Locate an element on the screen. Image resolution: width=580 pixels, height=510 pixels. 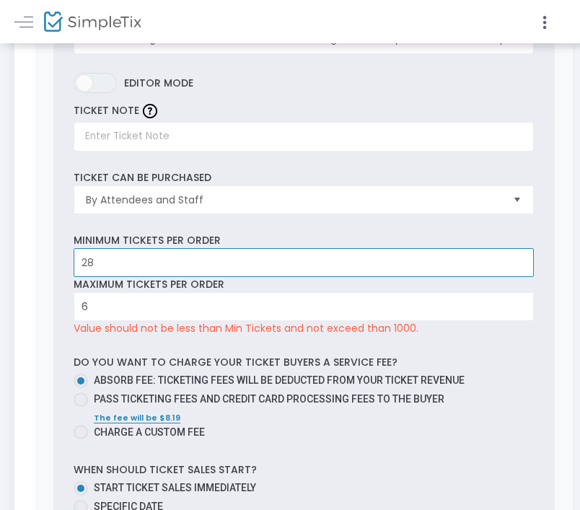
img: question-mark is located at coordinates (150, 111).